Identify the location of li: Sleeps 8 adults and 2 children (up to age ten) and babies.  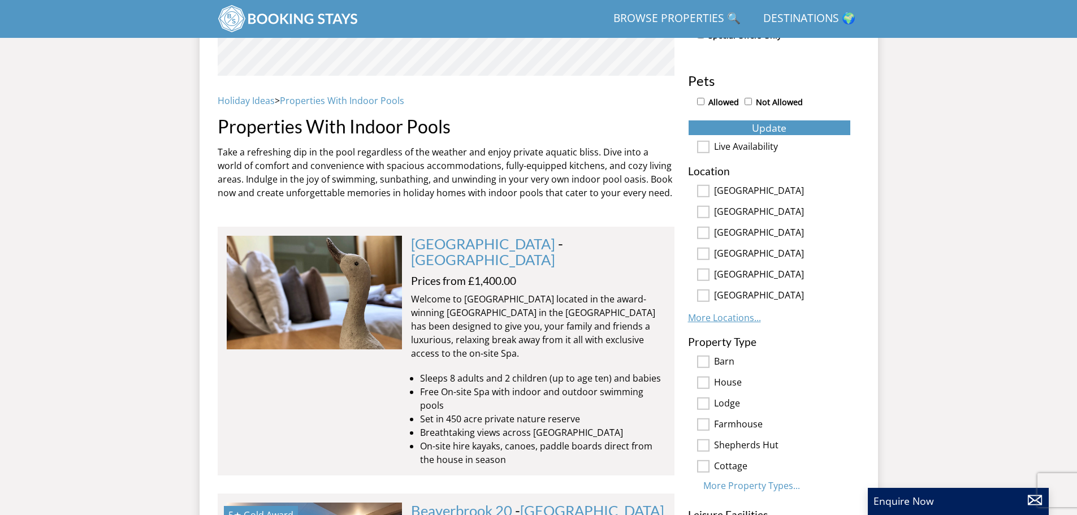
(543, 378).